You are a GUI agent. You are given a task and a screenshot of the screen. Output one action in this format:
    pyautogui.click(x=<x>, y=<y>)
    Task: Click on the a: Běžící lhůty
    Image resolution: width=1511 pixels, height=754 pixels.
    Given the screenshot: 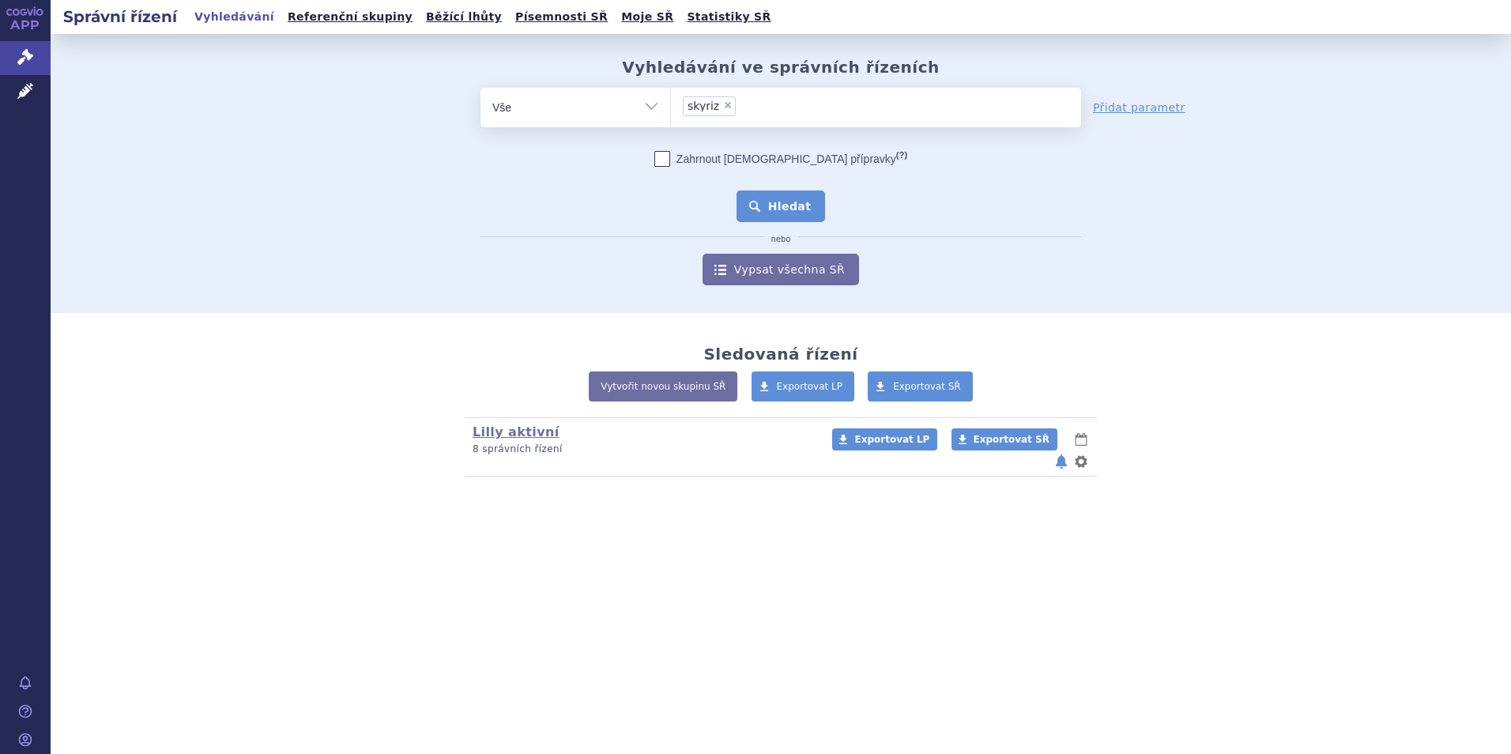 What is the action you would take?
    pyautogui.click(x=464, y=17)
    